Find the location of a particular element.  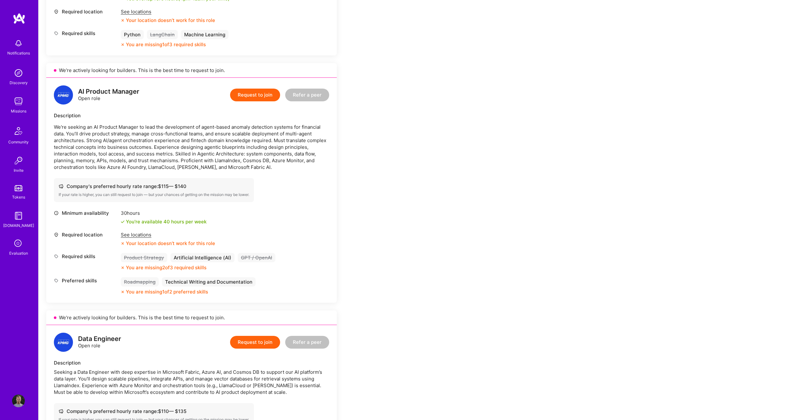

i: icon SelectionTeam is located at coordinates (18, 244).